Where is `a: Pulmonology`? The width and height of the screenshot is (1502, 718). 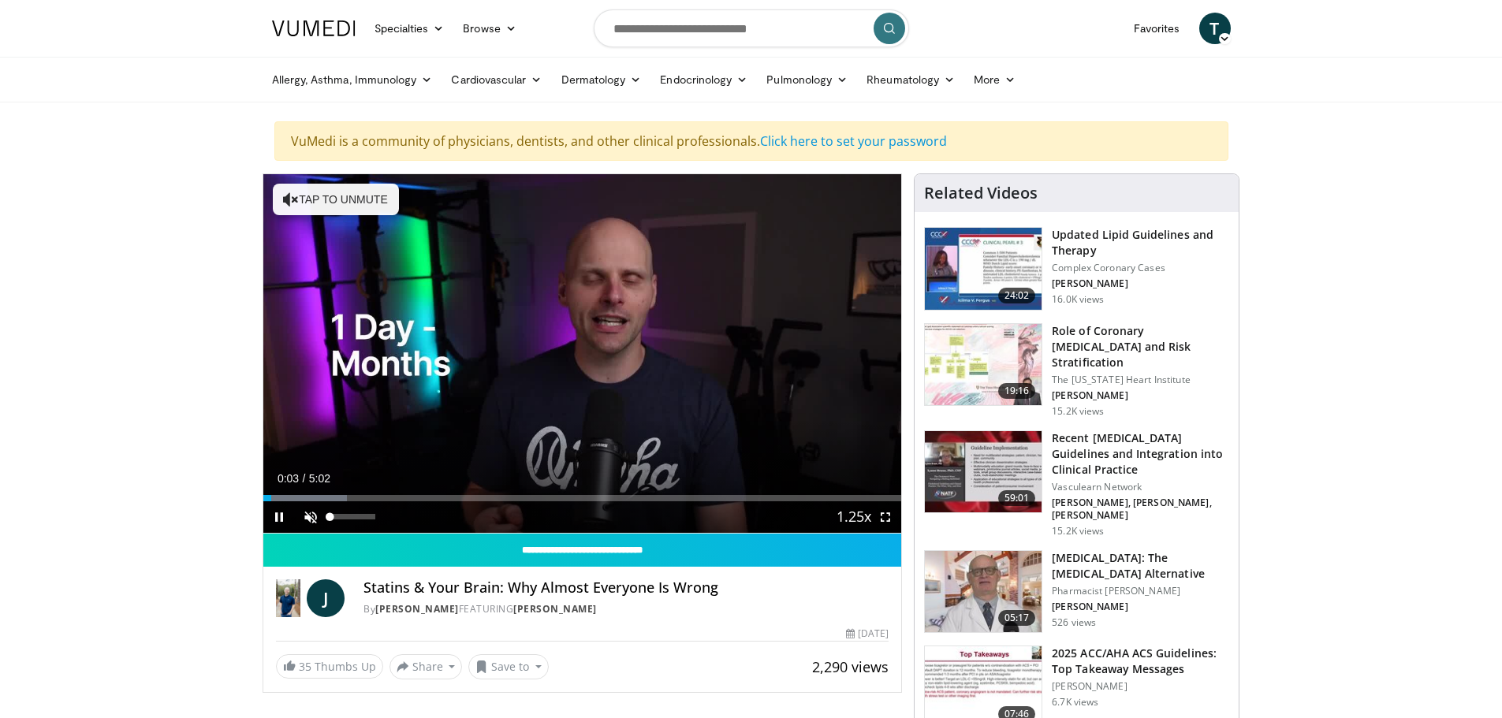
a: Pulmonology is located at coordinates (807, 80).